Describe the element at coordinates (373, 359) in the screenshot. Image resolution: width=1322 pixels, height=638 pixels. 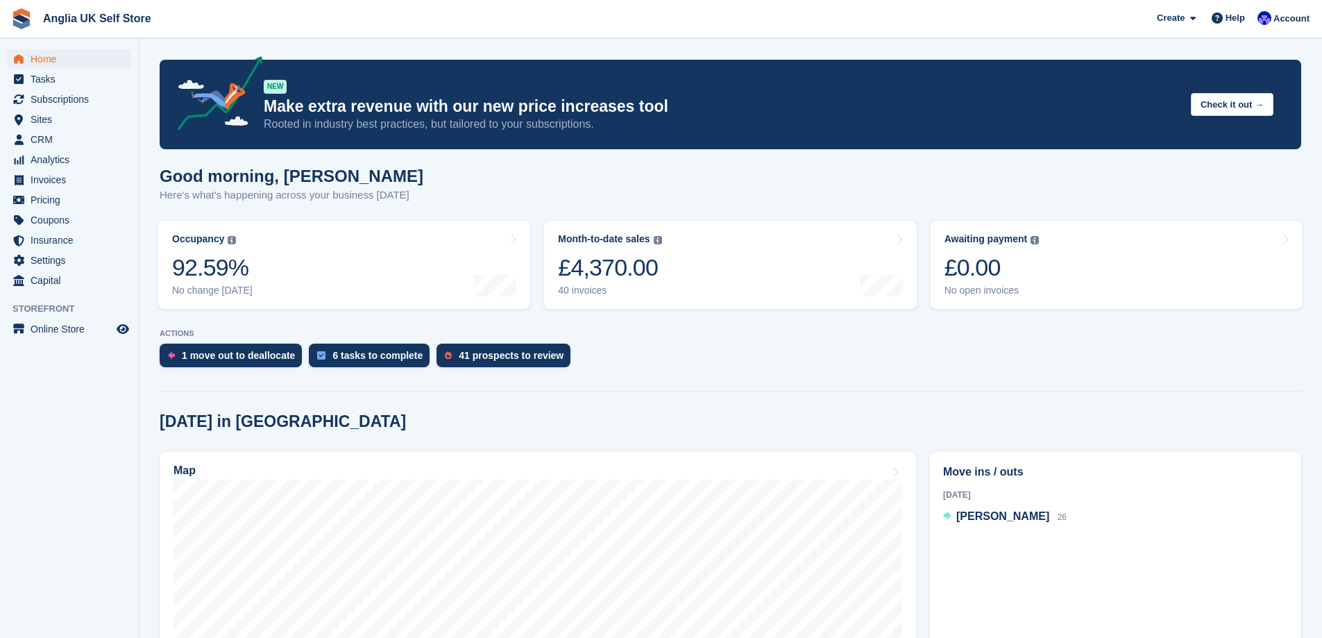
I see `a: 6 tasks to complete` at that location.